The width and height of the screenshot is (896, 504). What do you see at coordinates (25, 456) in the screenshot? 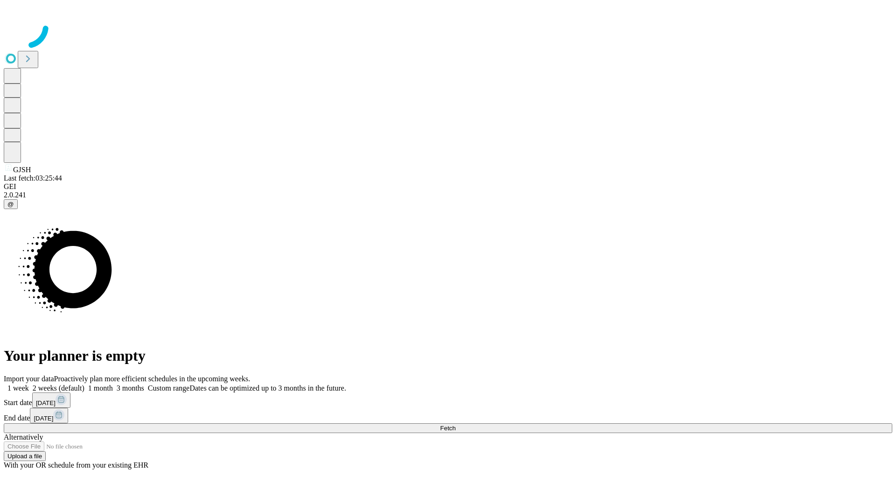
I see `button: Upload a file` at bounding box center [25, 456].